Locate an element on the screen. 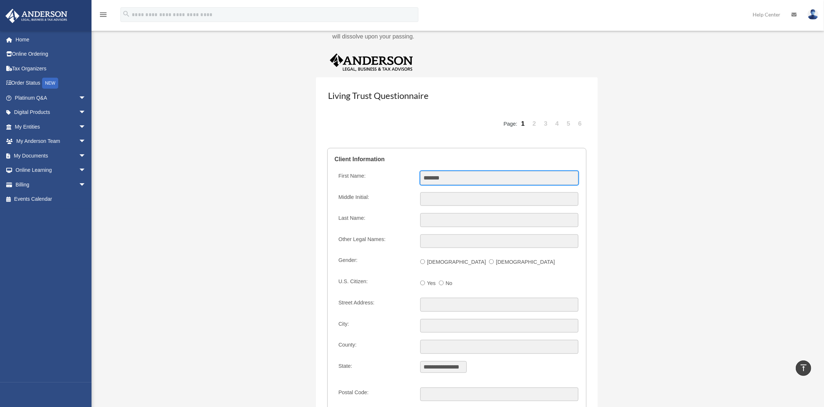 This screenshot has width=824, height=407. a: Order StatusNEW is located at coordinates (51, 83).